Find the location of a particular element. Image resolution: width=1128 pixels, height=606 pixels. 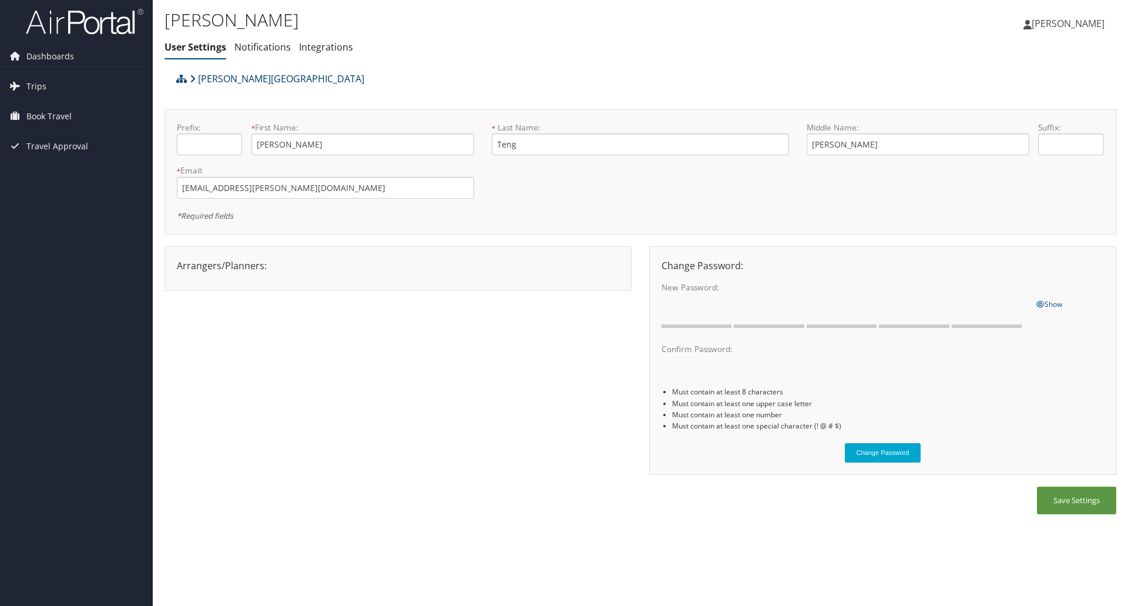

img: airportal-logo.png is located at coordinates (85, 21).